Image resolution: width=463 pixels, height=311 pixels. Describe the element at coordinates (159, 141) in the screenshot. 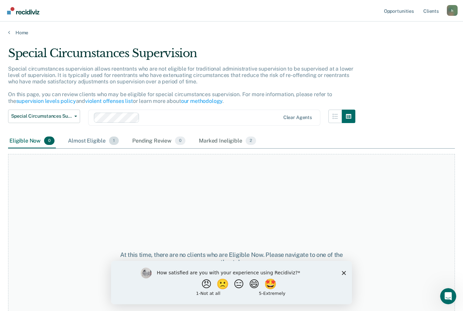

I see `div: Pending Review0` at that location.